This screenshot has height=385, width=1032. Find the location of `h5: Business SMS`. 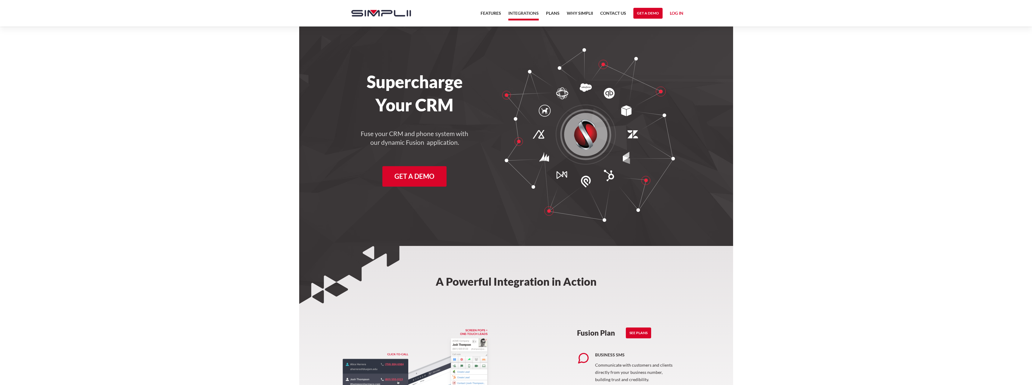

h5: Business SMS is located at coordinates (635, 355).